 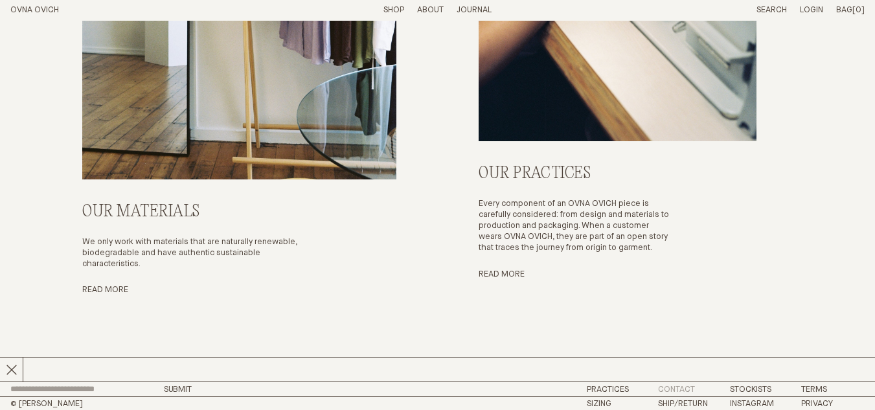 I want to click on p: About, so click(x=430, y=10).